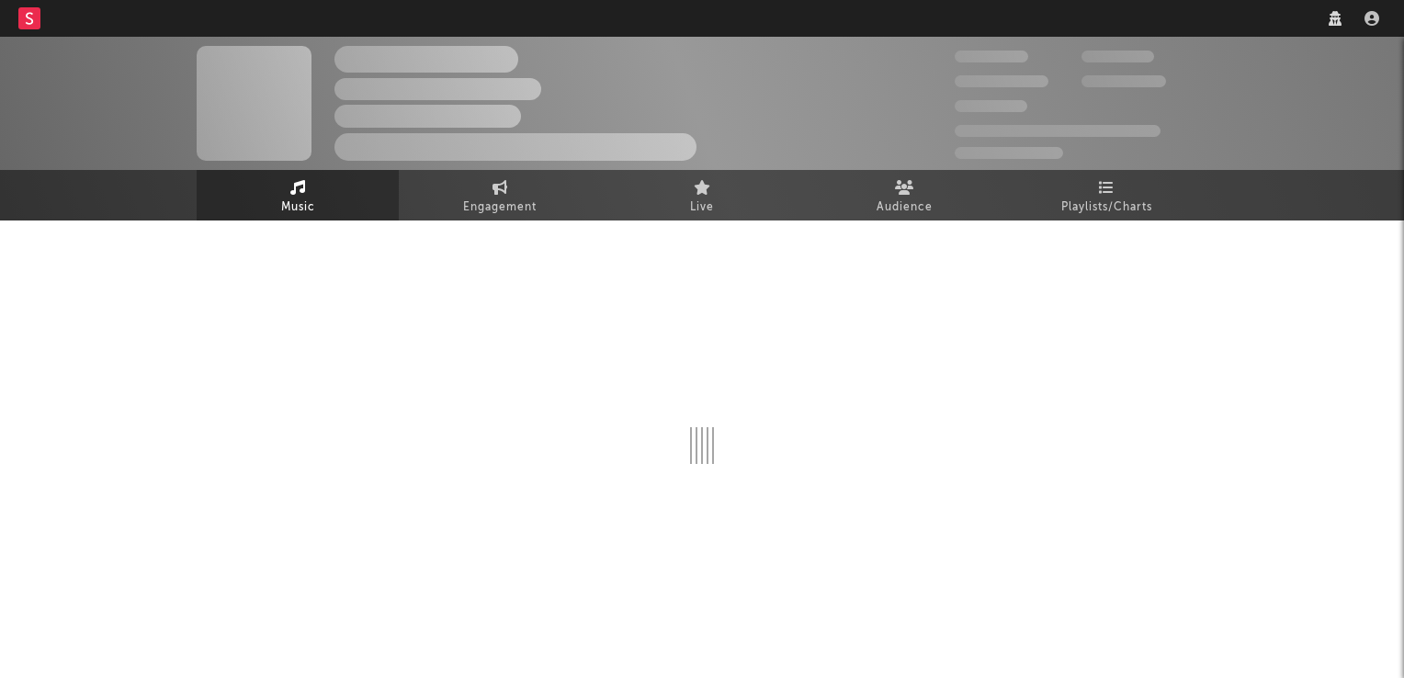  What do you see at coordinates (1124, 81) in the screenshot?
I see `span: 1,000,000` at bounding box center [1124, 81].